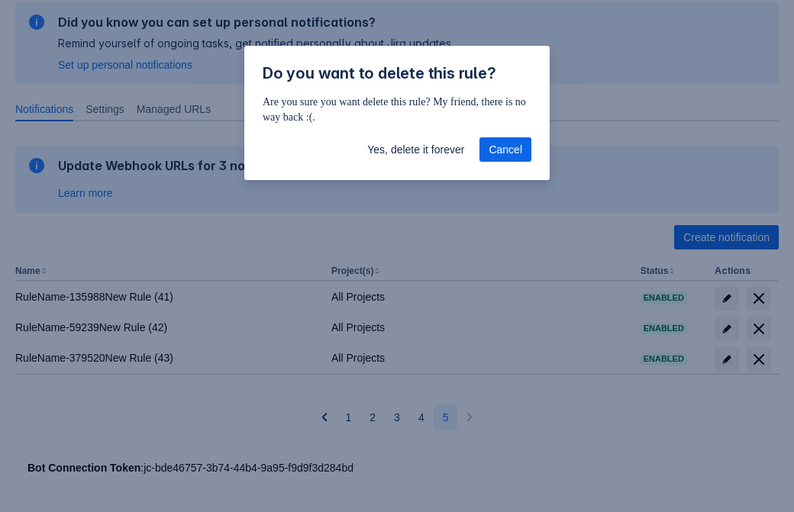 The height and width of the screenshot is (512, 794). I want to click on button: Cancel, so click(505, 150).